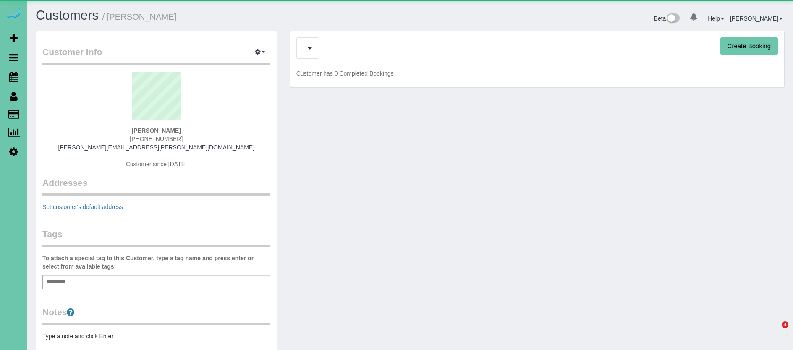  What do you see at coordinates (156, 315) in the screenshot?
I see `legend: Notes` at bounding box center [156, 315].